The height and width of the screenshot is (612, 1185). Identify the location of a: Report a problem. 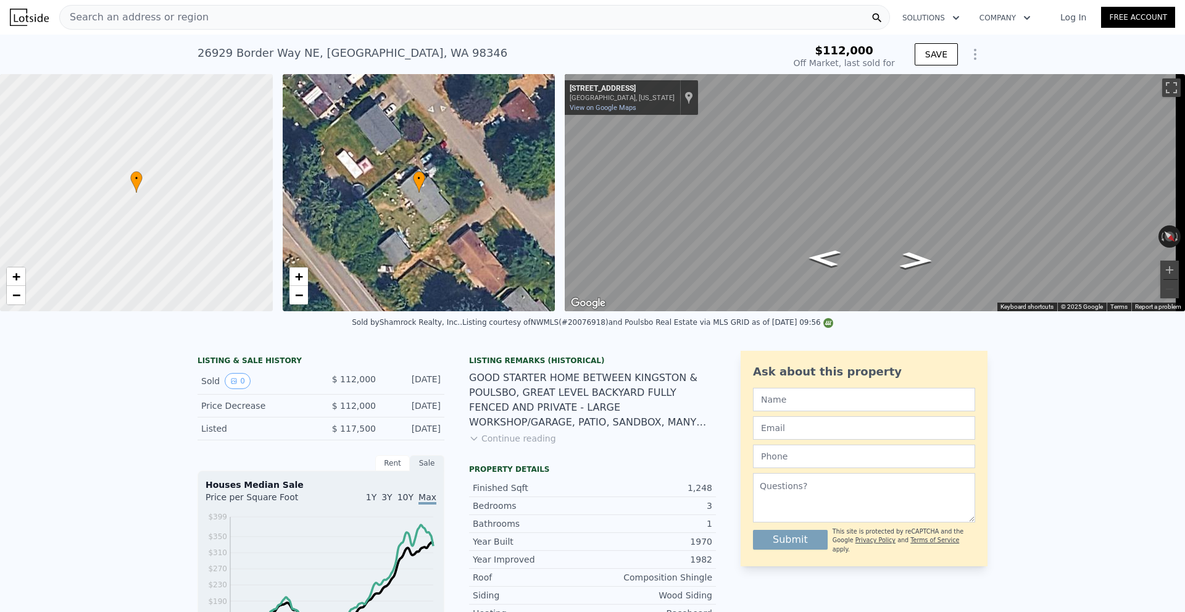
(1158, 306).